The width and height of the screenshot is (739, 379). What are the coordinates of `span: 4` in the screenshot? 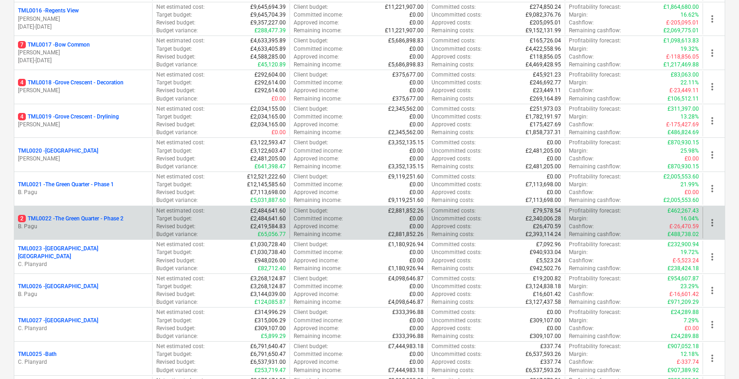 It's located at (22, 117).